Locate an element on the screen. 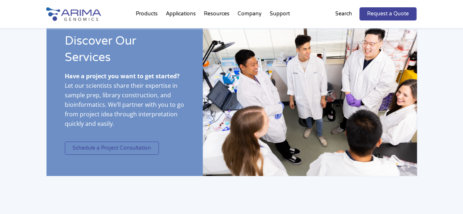 This screenshot has height=214, width=463. h2: Discover Our Services is located at coordinates (125, 52).